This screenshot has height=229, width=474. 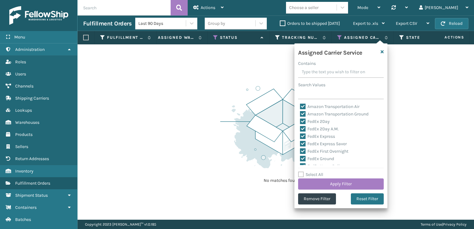 What do you see at coordinates (455, 224) in the screenshot?
I see `a: Privacy Policy` at bounding box center [455, 224].